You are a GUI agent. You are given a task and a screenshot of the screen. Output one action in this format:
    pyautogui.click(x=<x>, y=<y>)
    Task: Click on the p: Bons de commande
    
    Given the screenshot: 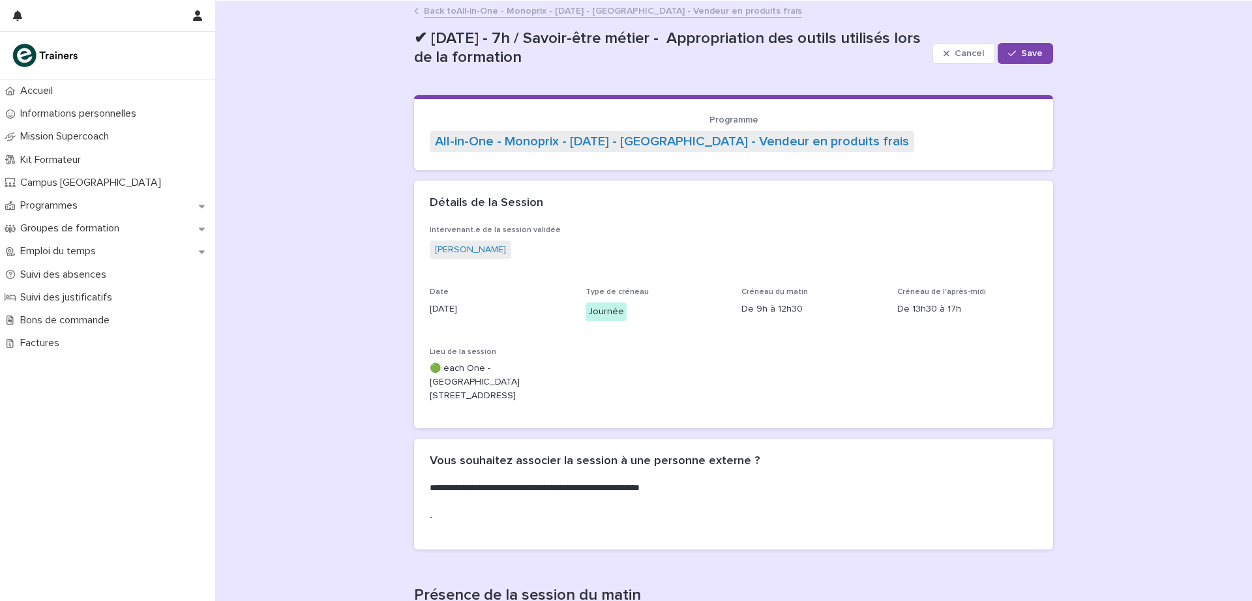 What is the action you would take?
    pyautogui.click(x=67, y=320)
    